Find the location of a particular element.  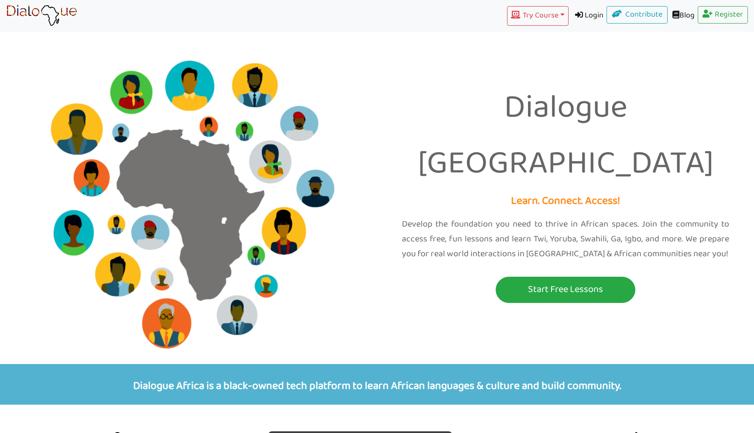

button: Try Course is located at coordinates (537, 16).